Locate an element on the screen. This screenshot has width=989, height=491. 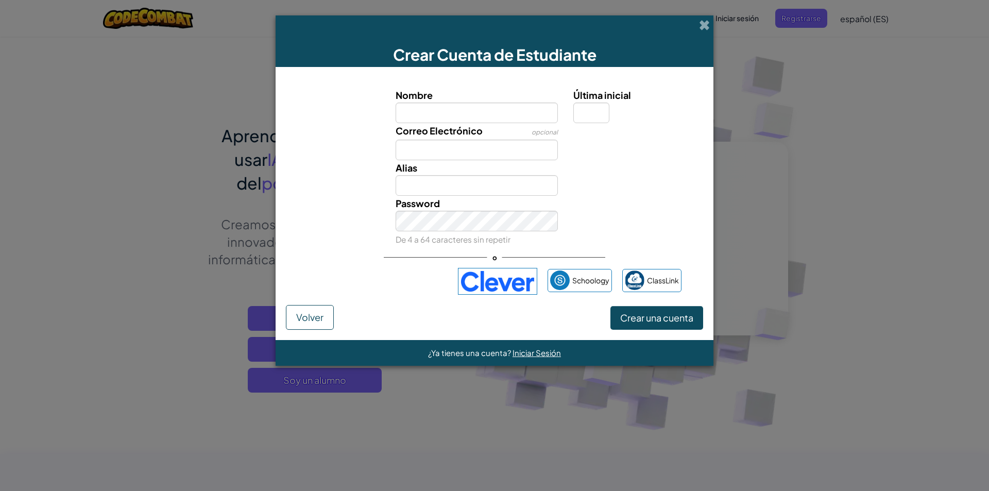
img: schoology.png is located at coordinates (560, 280).